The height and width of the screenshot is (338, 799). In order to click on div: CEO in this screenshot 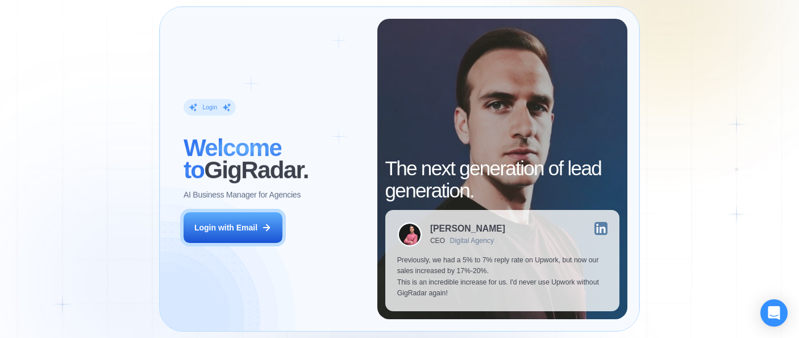, I will do `click(438, 240)`.